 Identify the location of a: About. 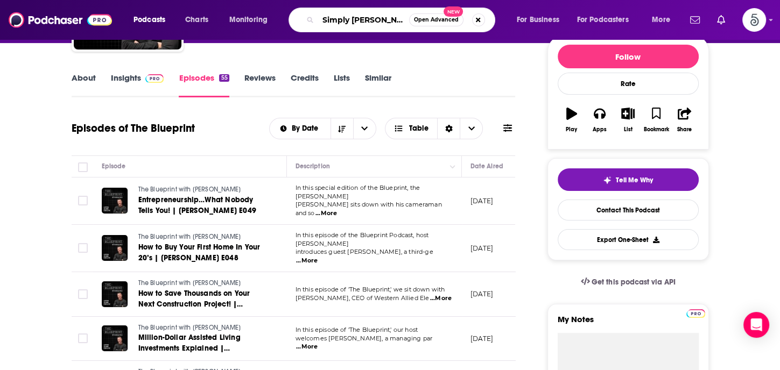
(83, 85).